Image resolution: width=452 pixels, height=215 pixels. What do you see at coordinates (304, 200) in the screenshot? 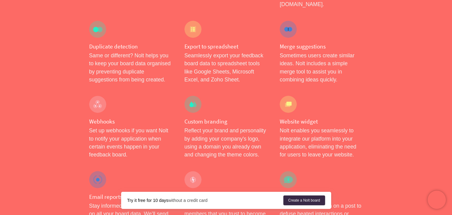
I see `a: Create a Nolt board` at bounding box center [304, 200].